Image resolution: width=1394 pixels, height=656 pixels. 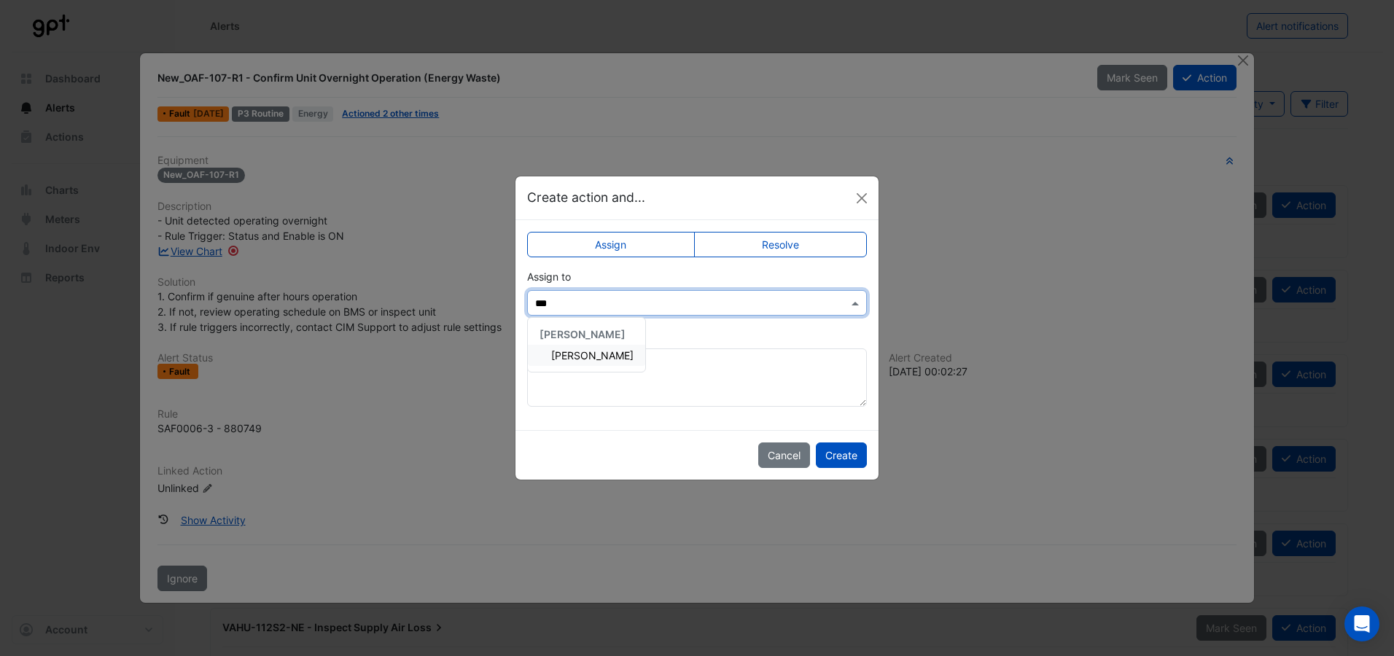 I want to click on label: Resolve, so click(x=781, y=244).